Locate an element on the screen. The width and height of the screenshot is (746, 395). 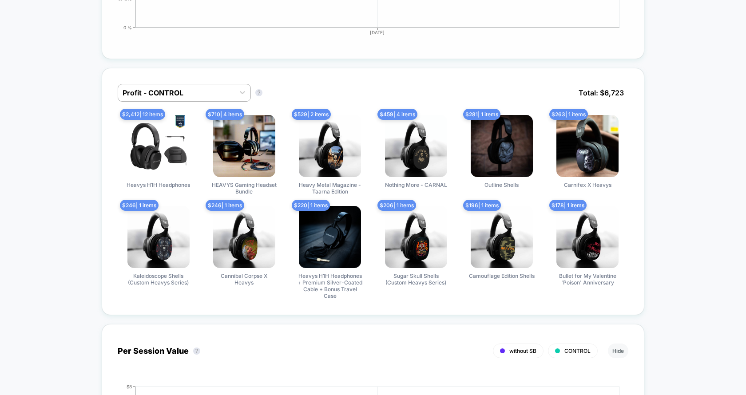
span: $ 196 | 1 items is located at coordinates (482, 205).